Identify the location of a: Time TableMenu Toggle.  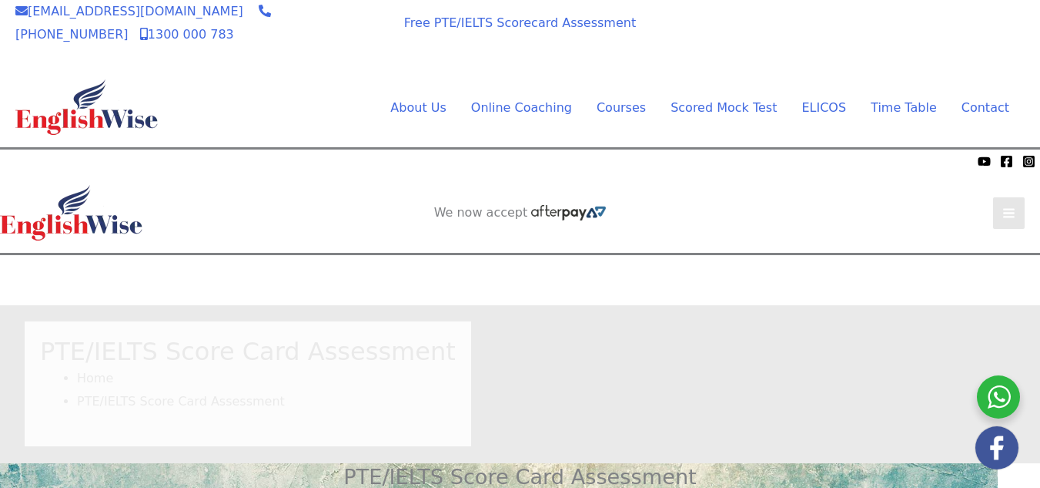
(904, 108).